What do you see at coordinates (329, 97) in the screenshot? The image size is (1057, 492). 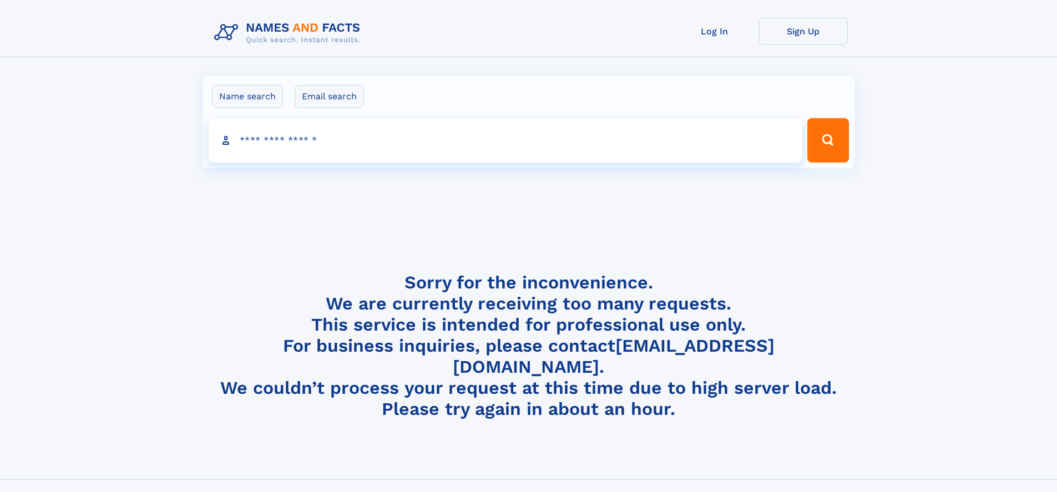 I see `label: Email search` at bounding box center [329, 97].